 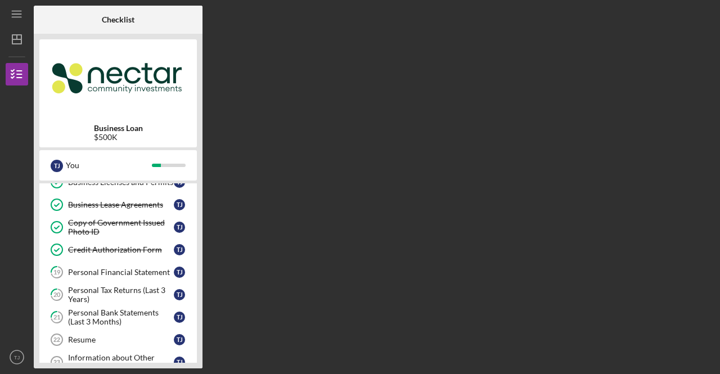 I want to click on tspan: 19, so click(x=57, y=272).